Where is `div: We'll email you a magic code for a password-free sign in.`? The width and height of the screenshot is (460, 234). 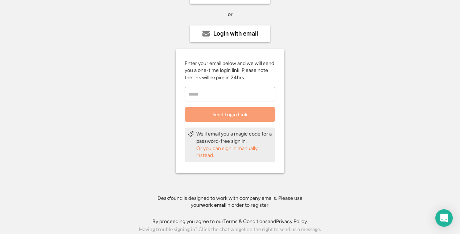 div: We'll email you a magic code for a password-free sign in. is located at coordinates (235, 137).